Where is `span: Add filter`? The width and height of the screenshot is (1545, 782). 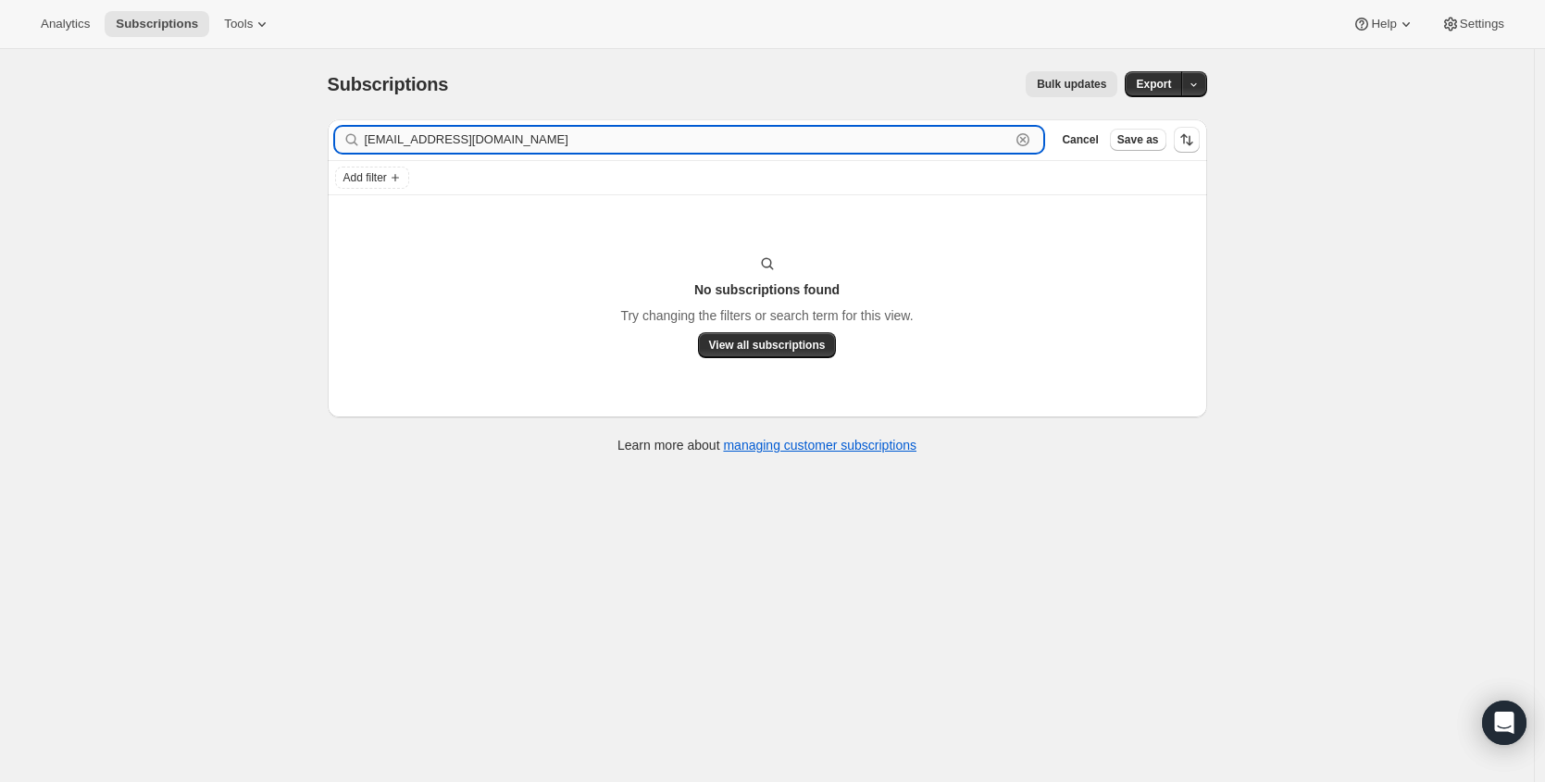
span: Add filter is located at coordinates (365, 178).